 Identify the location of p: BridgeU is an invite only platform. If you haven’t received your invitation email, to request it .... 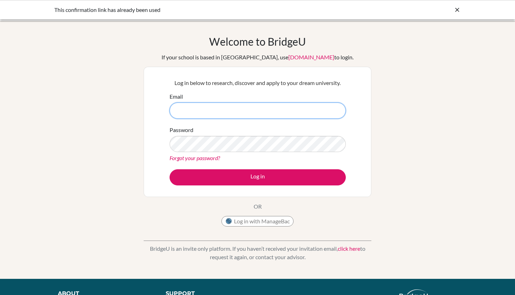
(258, 252).